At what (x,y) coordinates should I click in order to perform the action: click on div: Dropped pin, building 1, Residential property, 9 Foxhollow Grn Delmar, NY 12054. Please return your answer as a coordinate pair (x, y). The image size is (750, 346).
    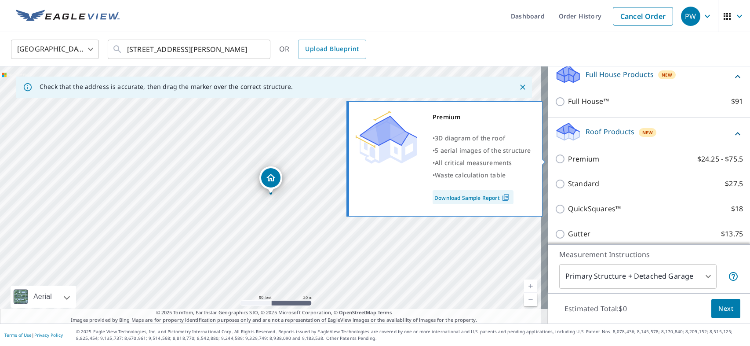
    Looking at the image, I should click on (271, 180).